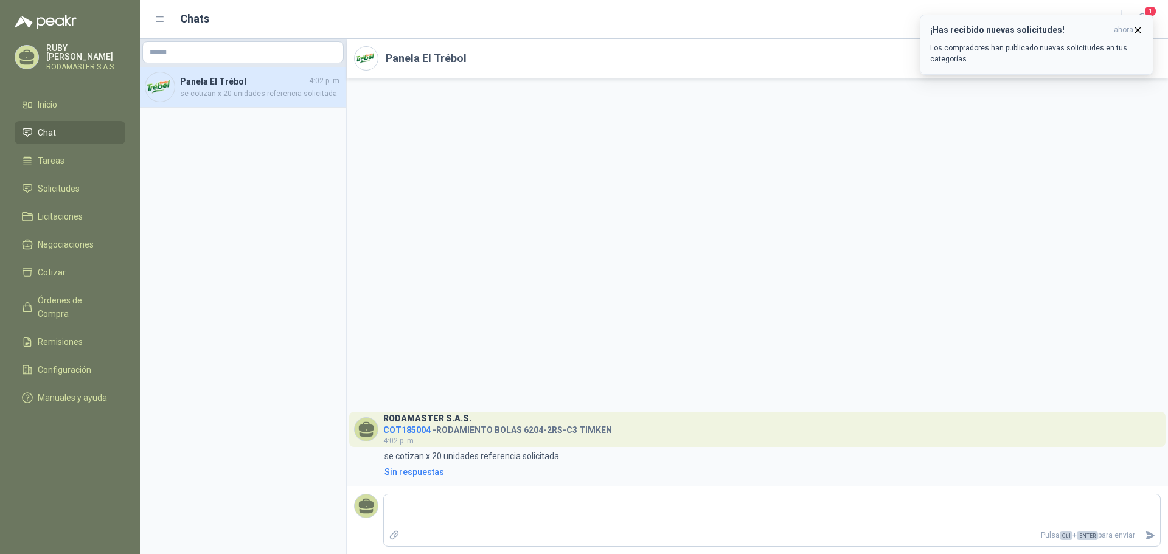 Image resolution: width=1168 pixels, height=554 pixels. Describe the element at coordinates (1150, 11) in the screenshot. I see `span: 1` at that location.